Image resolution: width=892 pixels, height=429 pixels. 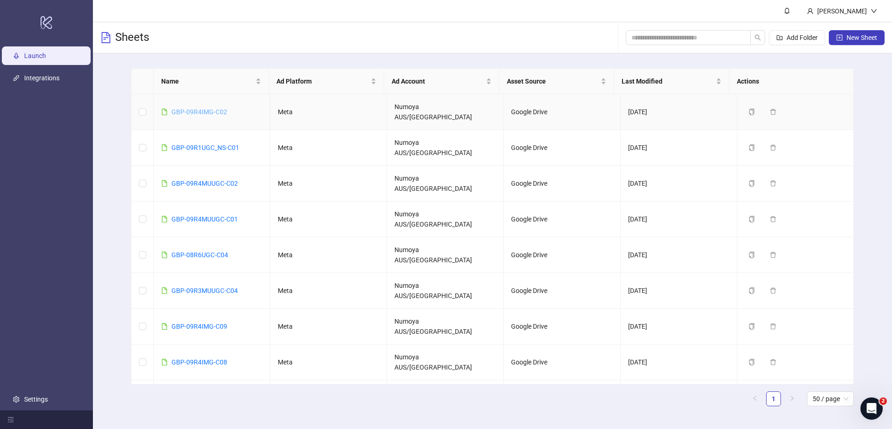 I want to click on th: Asset Source, so click(x=557, y=81).